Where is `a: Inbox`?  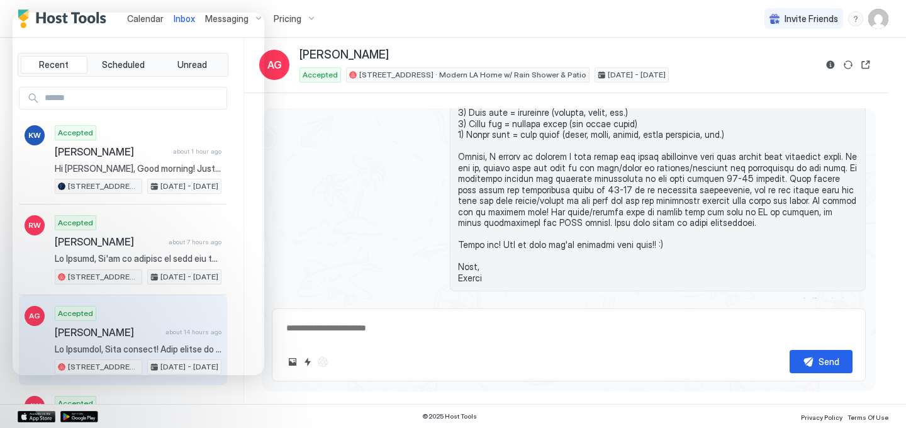 a: Inbox is located at coordinates (184, 18).